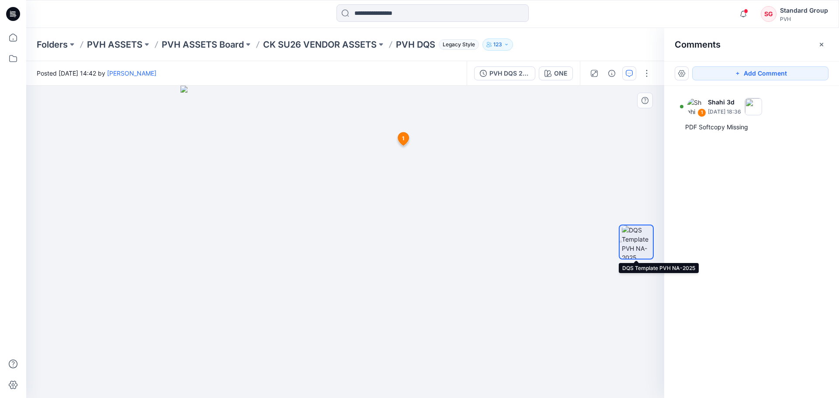  What do you see at coordinates (498, 45) in the screenshot?
I see `button: 123` at bounding box center [498, 45].